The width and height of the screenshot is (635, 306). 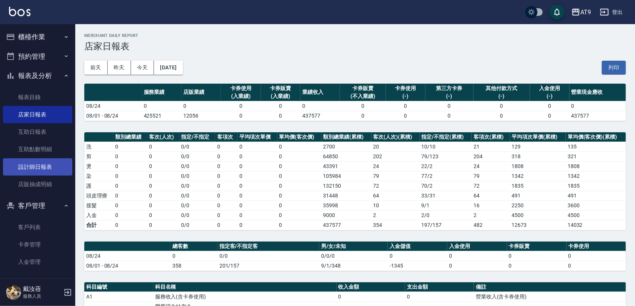 What do you see at coordinates (614, 67) in the screenshot?
I see `button: 列印` at bounding box center [614, 67].